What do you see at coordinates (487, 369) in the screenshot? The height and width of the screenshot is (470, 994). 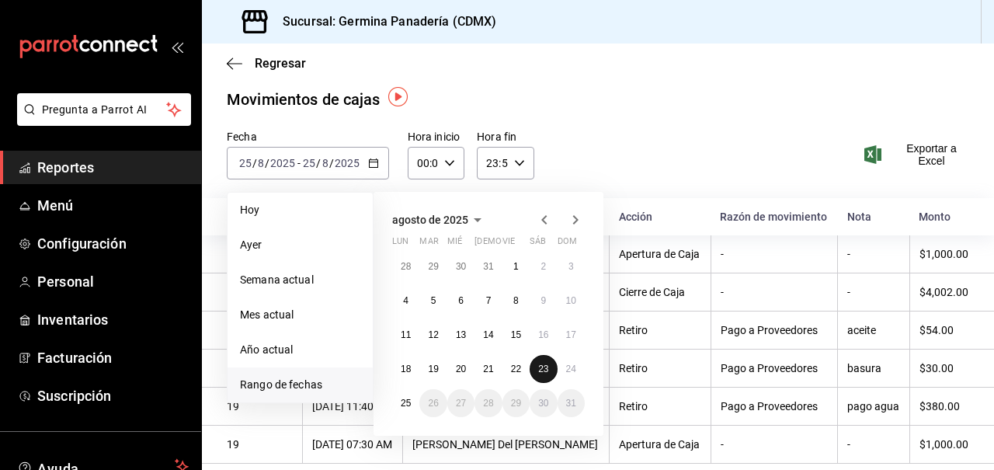 I see `button: 21 de agosto de 2025` at bounding box center [487, 369].